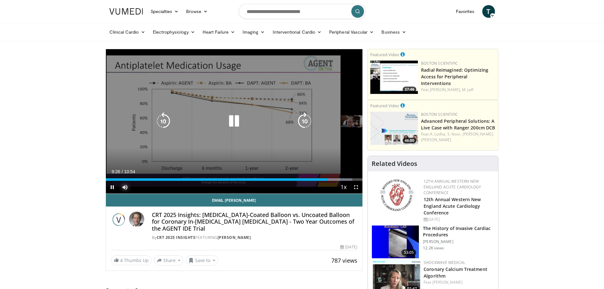  I want to click on img: Avatar, so click(137, 219).